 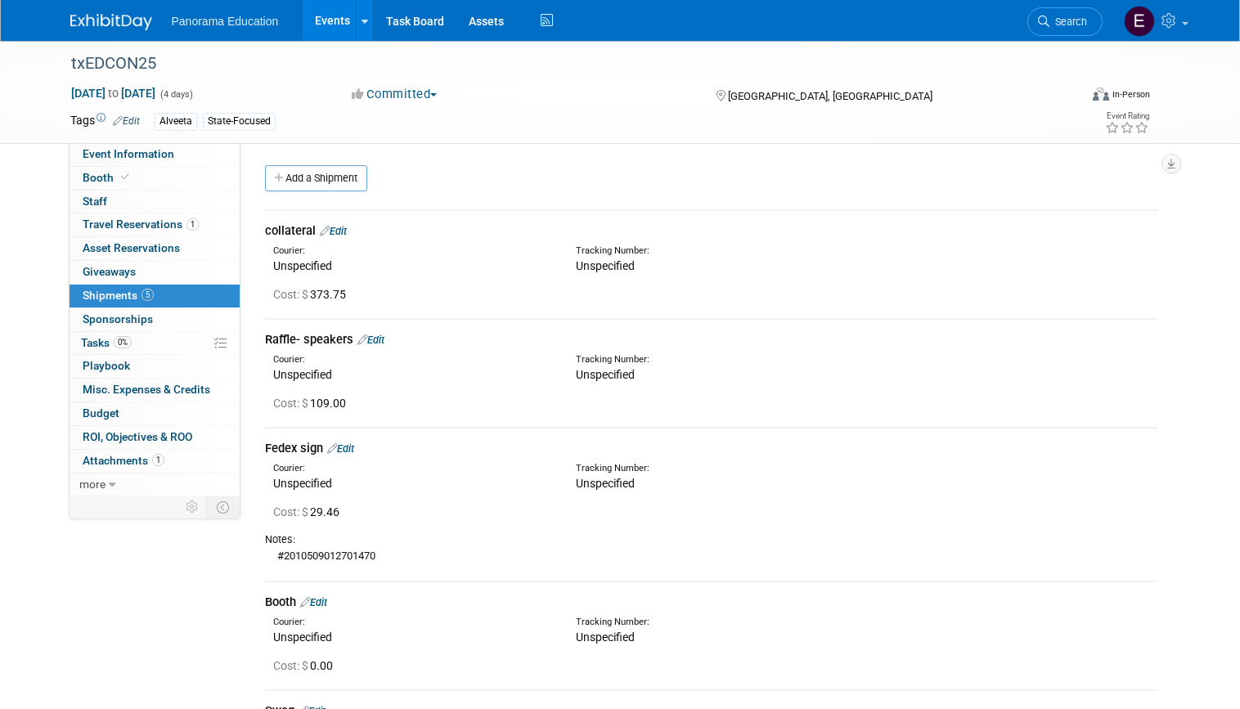 What do you see at coordinates (155, 320) in the screenshot?
I see `a: Sponsorships` at bounding box center [155, 320].